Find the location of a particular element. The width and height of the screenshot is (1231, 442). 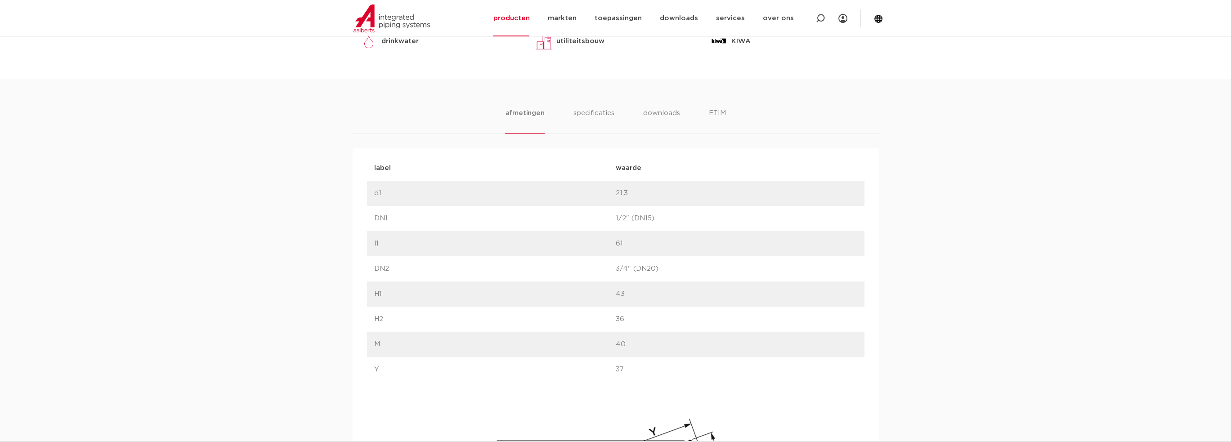

p: 37 is located at coordinates (736, 370).